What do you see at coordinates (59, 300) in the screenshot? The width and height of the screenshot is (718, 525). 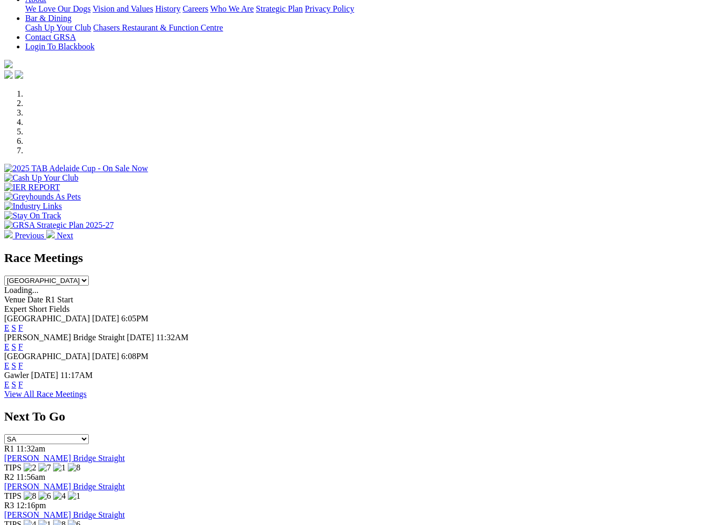 I see `span: R1 Start` at bounding box center [59, 300].